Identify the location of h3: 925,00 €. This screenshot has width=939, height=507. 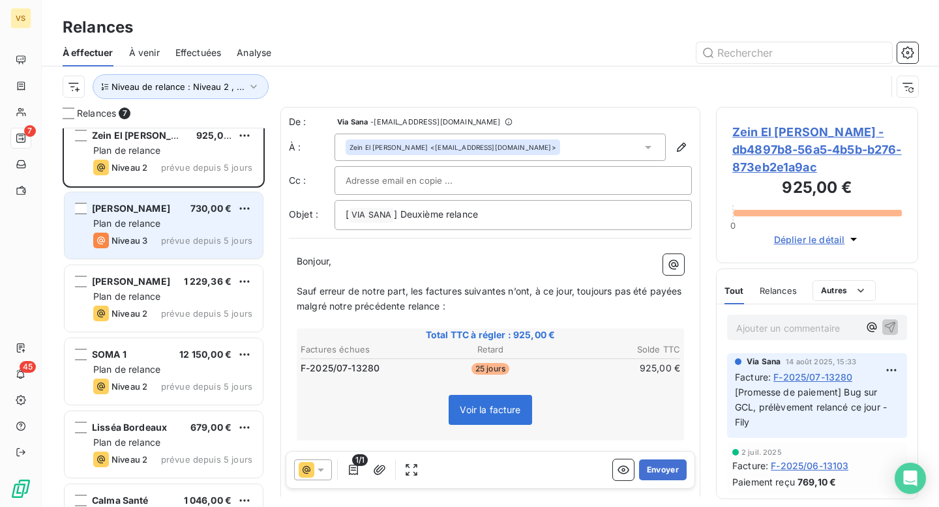
(817, 189).